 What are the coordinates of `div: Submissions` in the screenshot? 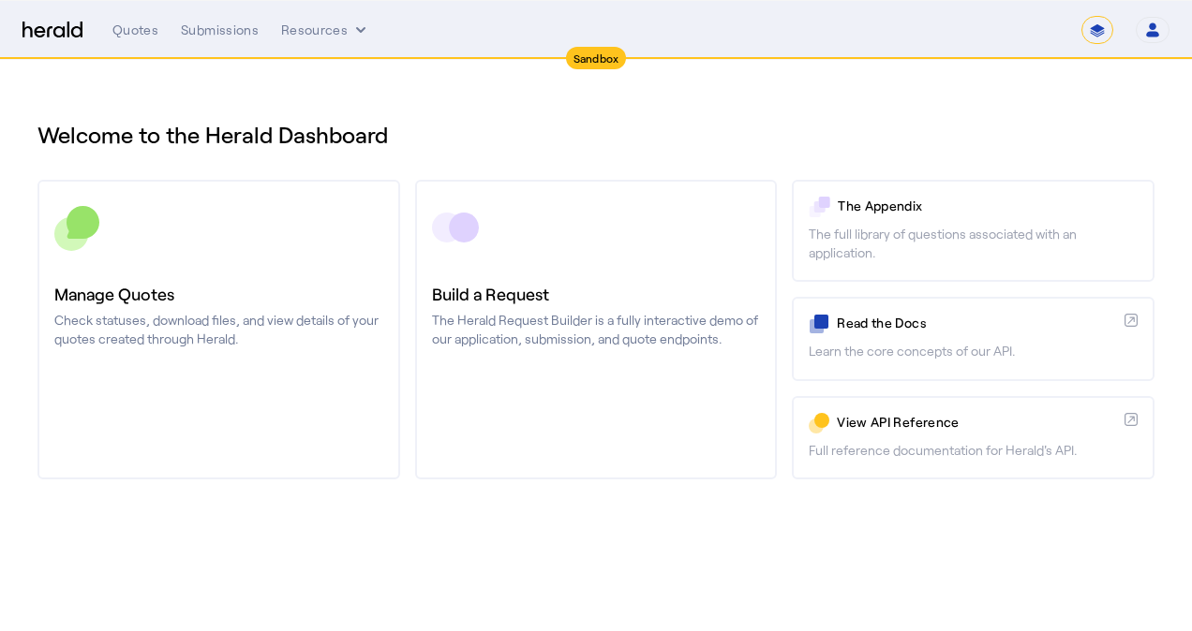 It's located at (219, 30).